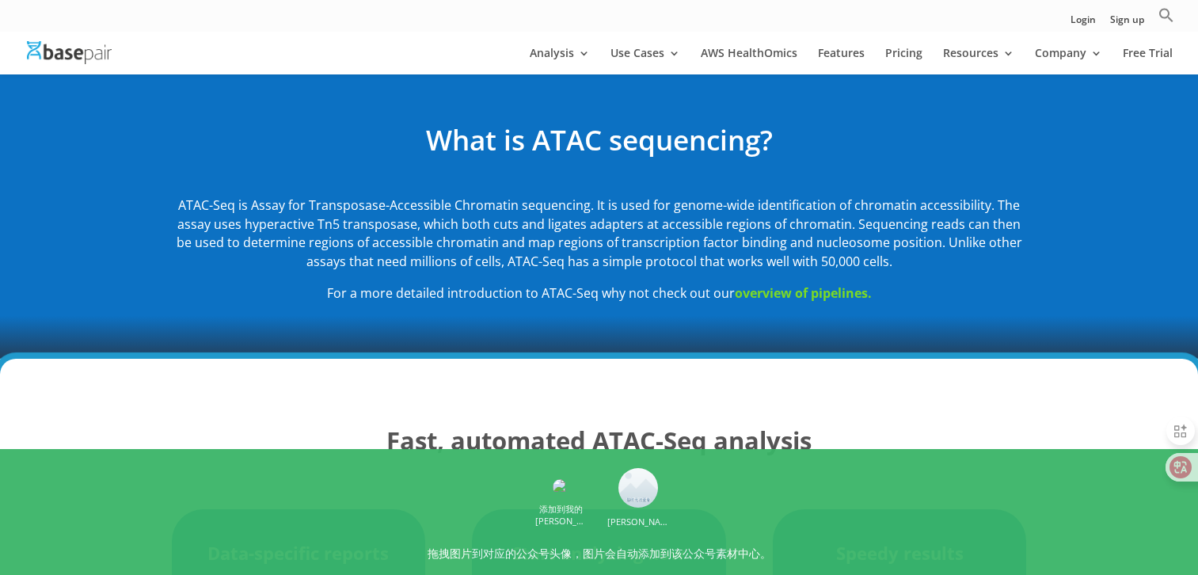  Describe the element at coordinates (1084, 23) in the screenshot. I see `a: Login` at that location.